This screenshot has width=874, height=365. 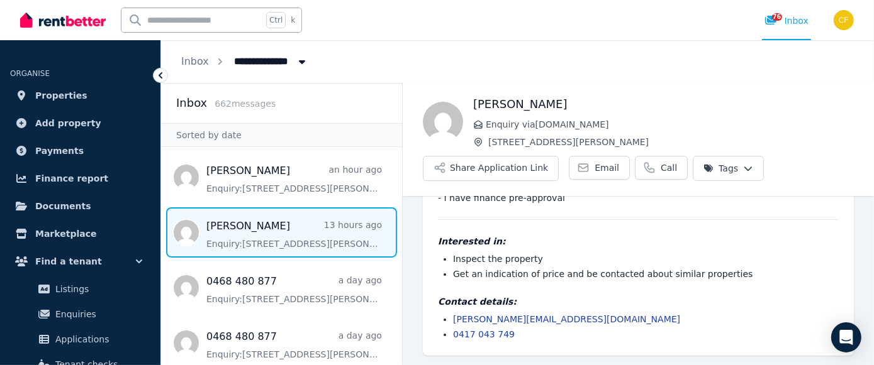 I want to click on a: Payments, so click(x=80, y=151).